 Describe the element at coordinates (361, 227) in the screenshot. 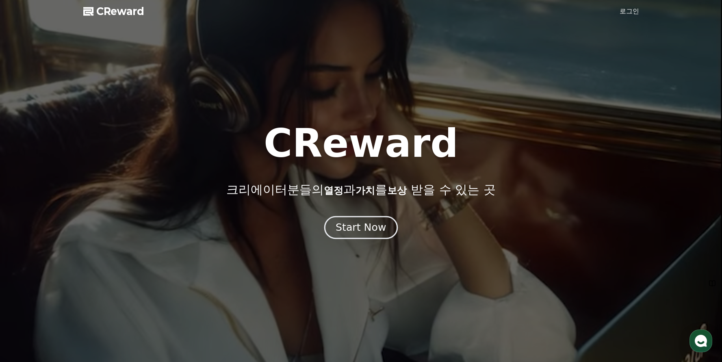

I see `button: Start Now` at that location.